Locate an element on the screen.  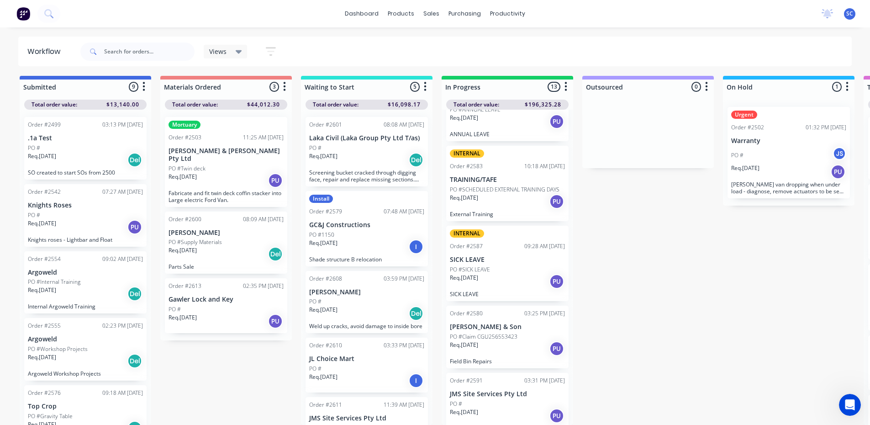
div: Mortuary is located at coordinates (184, 125).